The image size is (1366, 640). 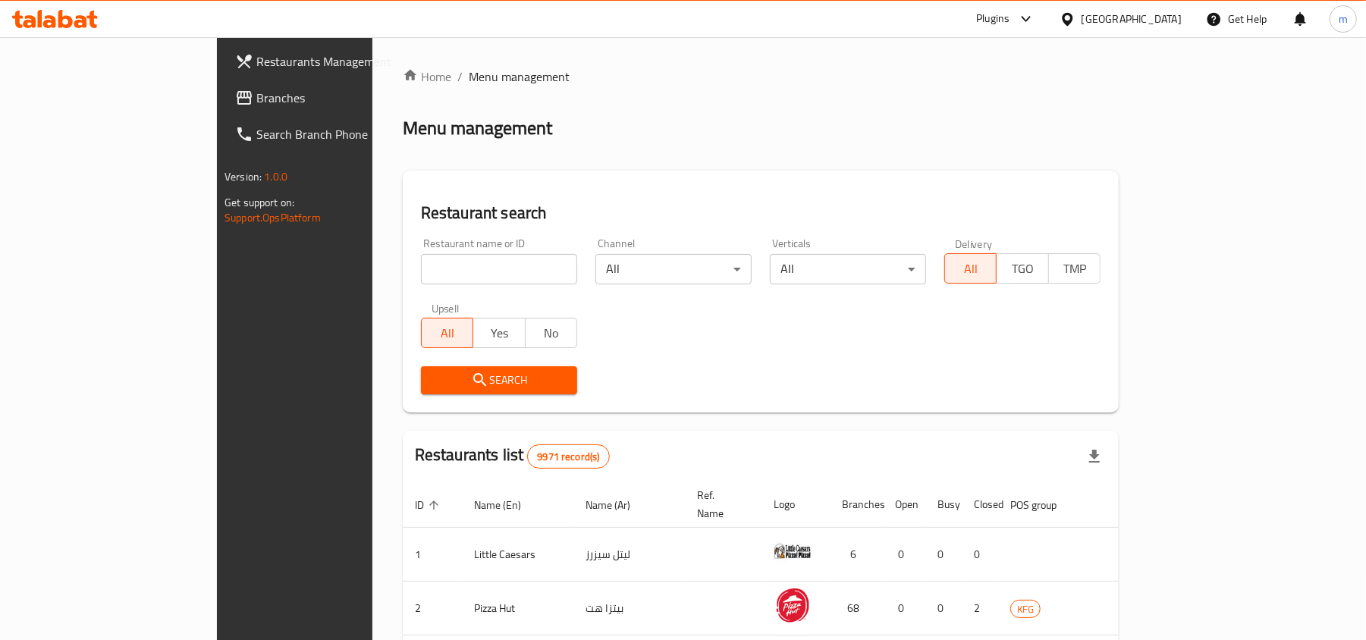 What do you see at coordinates (334, 98) in the screenshot?
I see `a: Branches` at bounding box center [334, 98].